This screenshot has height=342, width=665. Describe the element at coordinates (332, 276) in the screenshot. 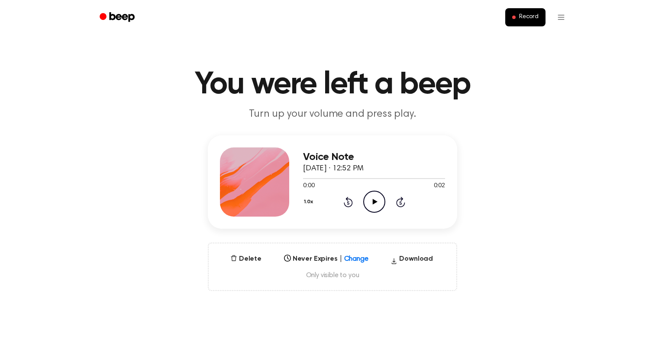

I see `span: Only visible to you` at that location.